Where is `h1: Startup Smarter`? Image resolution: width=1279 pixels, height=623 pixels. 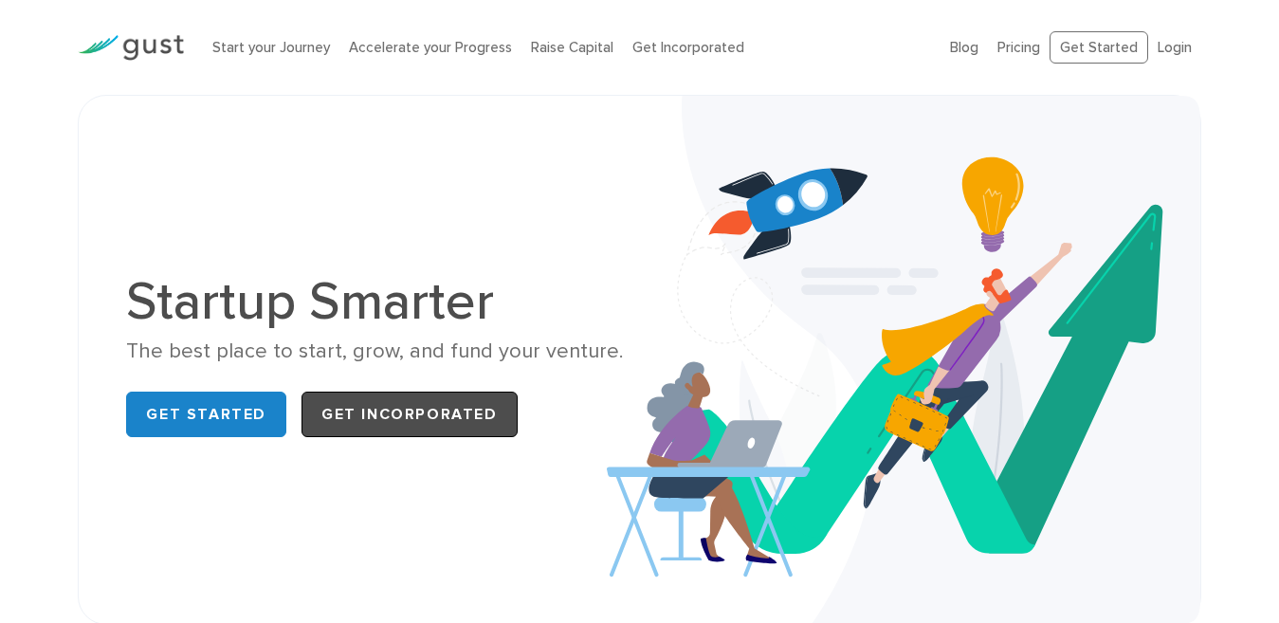
h1: Startup Smarter is located at coordinates (376, 302).